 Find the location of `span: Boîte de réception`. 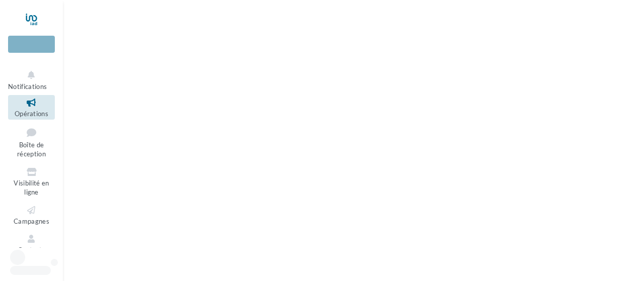

span: Boîte de réception is located at coordinates (31, 149).